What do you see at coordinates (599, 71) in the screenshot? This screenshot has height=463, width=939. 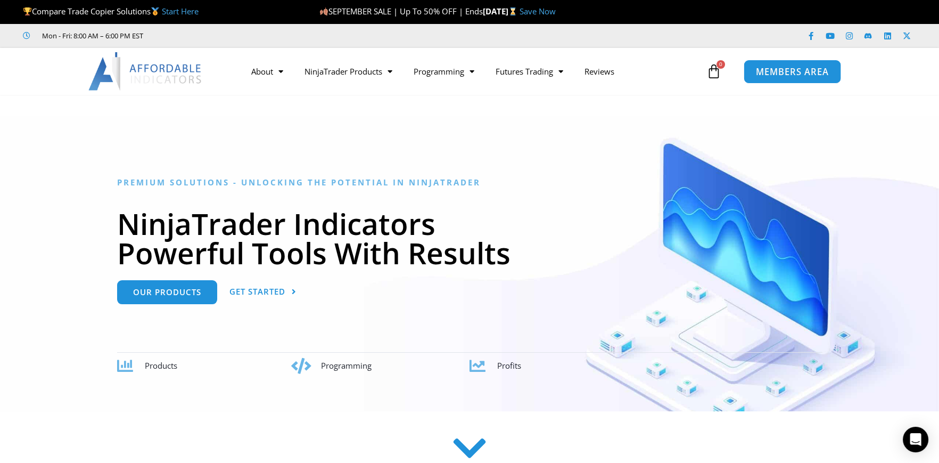 I see `a: Reviews` at bounding box center [599, 71].